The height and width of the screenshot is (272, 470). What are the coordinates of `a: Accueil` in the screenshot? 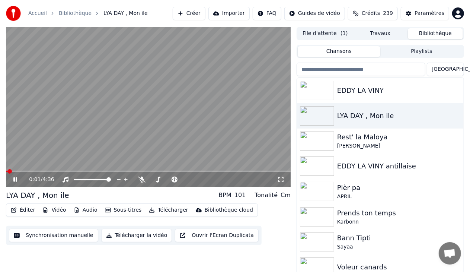 It's located at (38, 13).